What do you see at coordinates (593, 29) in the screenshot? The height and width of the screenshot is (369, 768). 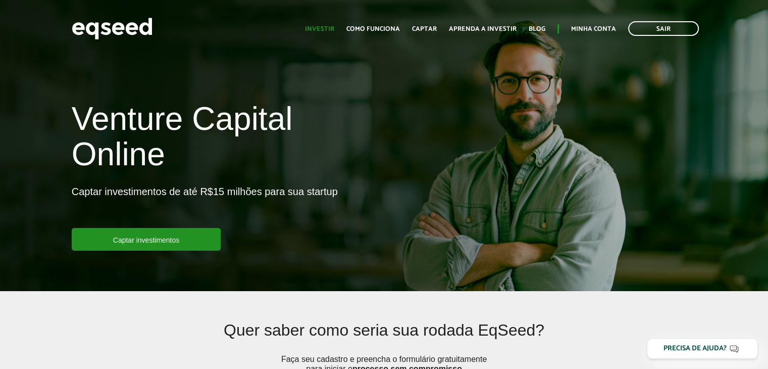 I see `a: Minha conta` at bounding box center [593, 29].